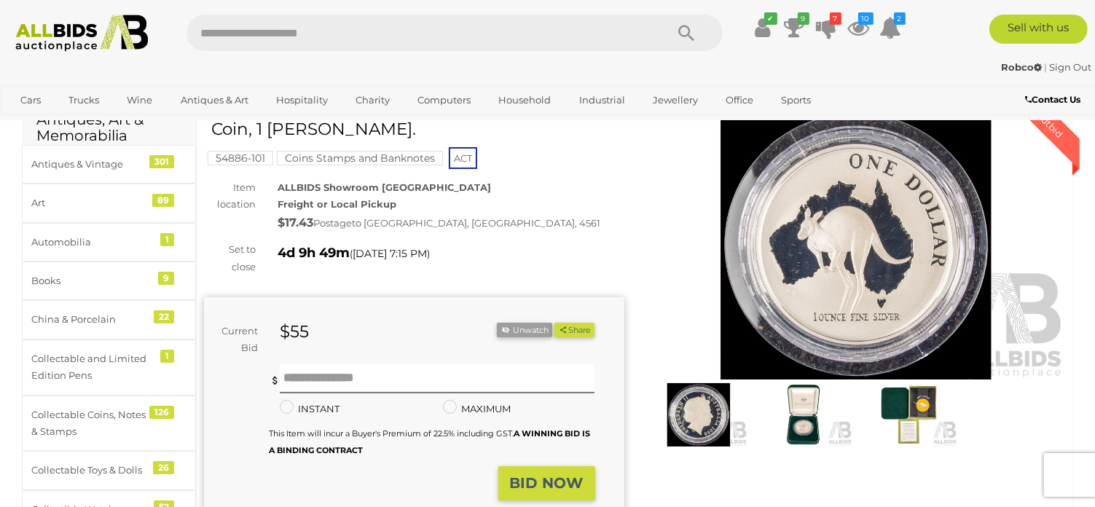 The height and width of the screenshot is (507, 1095). Describe the element at coordinates (360, 158) in the screenshot. I see `mark: Coins Stamps and Banknotes` at that location.